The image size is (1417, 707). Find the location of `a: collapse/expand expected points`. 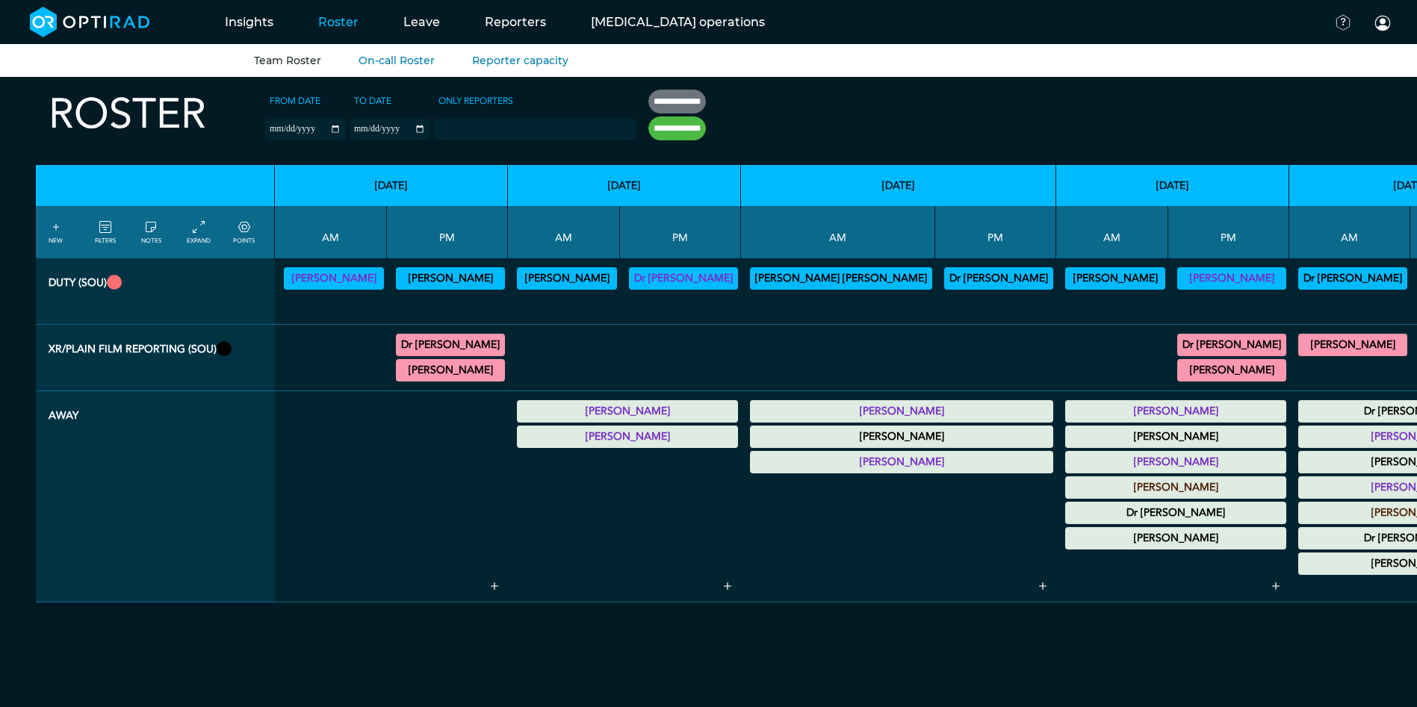

a: collapse/expand expected points is located at coordinates (243, 232).